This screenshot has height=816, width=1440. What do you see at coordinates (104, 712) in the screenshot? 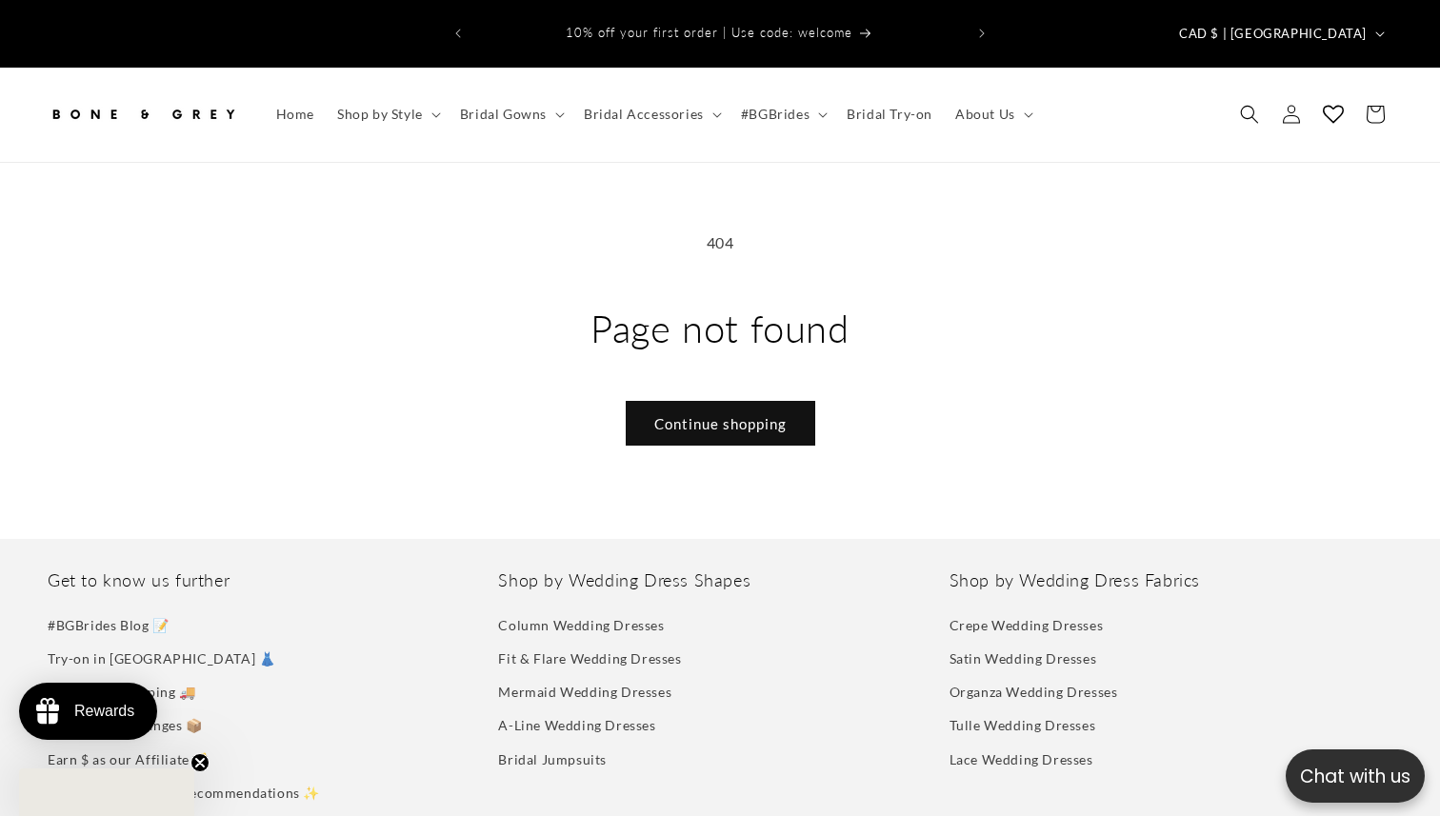
I see `div: Rewards` at bounding box center [104, 712].